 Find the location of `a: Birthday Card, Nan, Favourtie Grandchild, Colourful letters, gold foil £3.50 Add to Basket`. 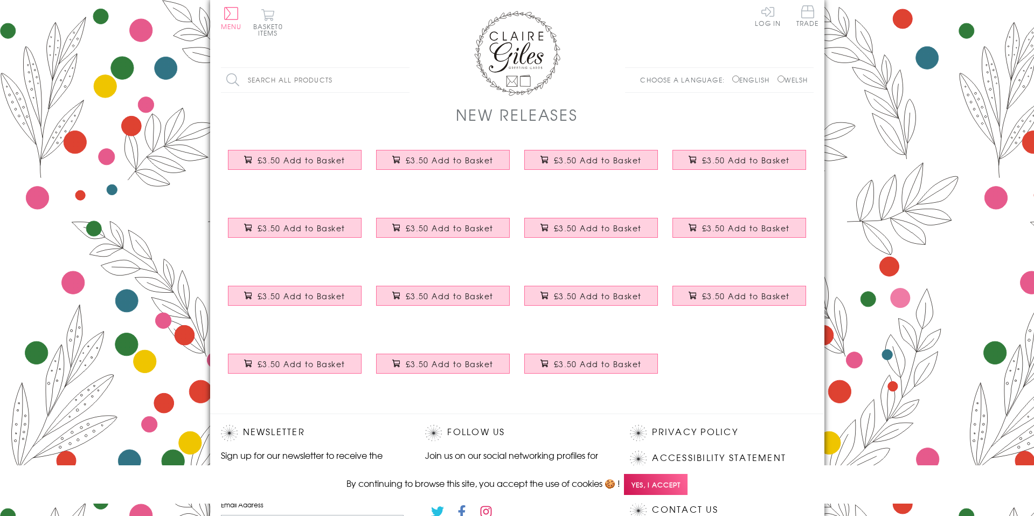

a: Birthday Card, Nan, Favourtie Grandchild, Colourful letters, gold foil £3.50 Add to Basket is located at coordinates (443, 233).